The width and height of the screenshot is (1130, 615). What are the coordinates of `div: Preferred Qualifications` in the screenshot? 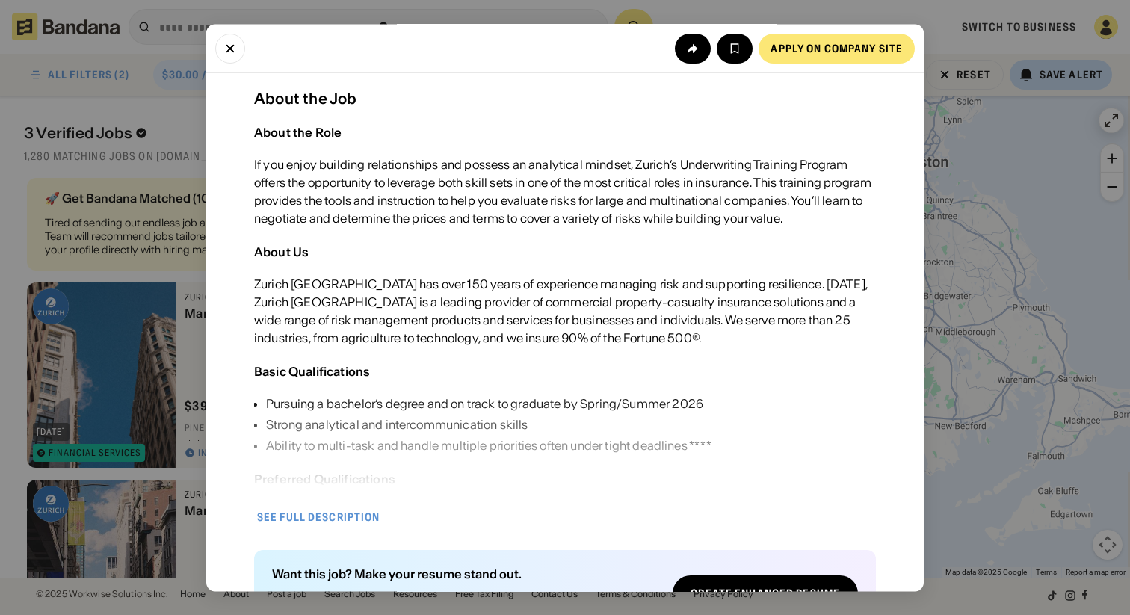 It's located at (324, 480).